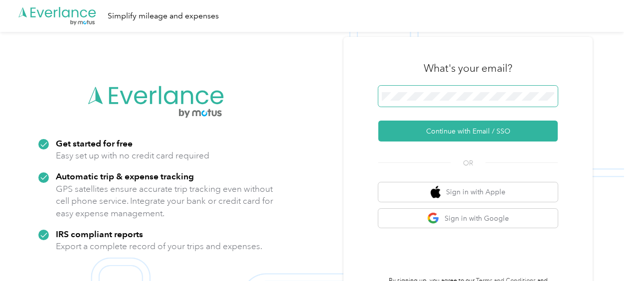 The width and height of the screenshot is (629, 281). Describe the element at coordinates (468, 131) in the screenshot. I see `button: Continue with Email / SSO` at that location.